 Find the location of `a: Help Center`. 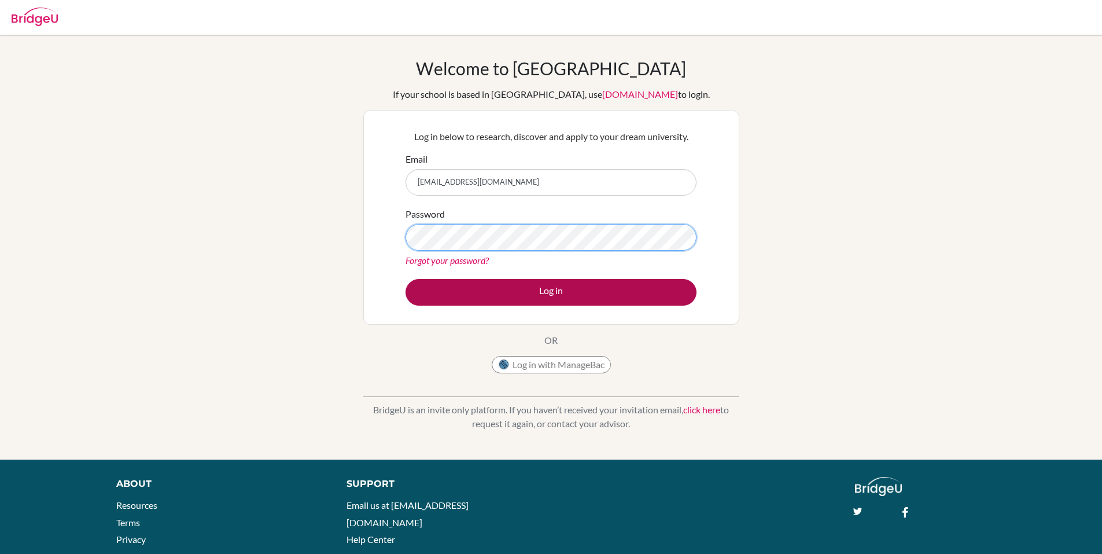

a: Help Center is located at coordinates (371, 539).